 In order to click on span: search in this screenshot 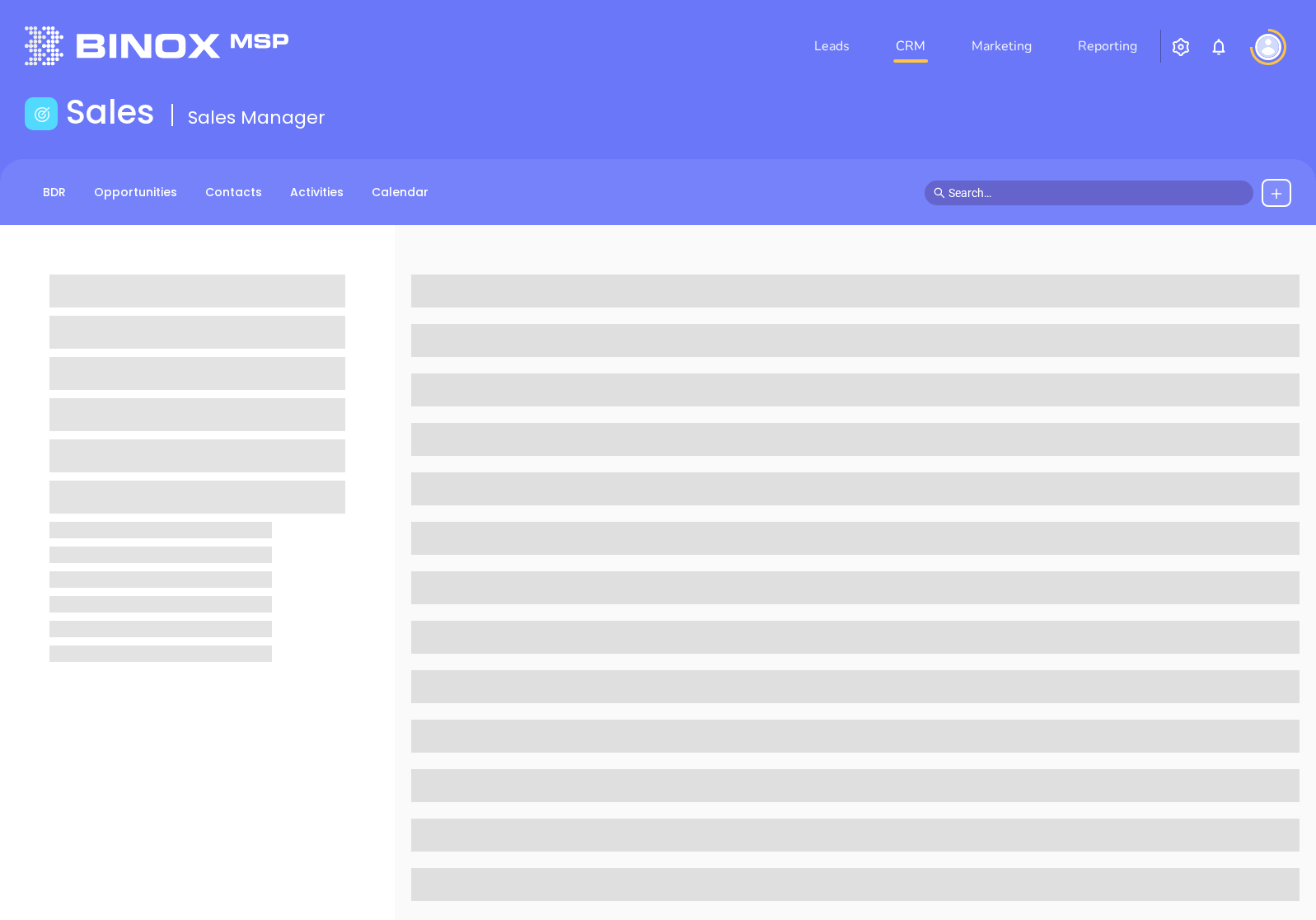, I will do `click(940, 193)`.